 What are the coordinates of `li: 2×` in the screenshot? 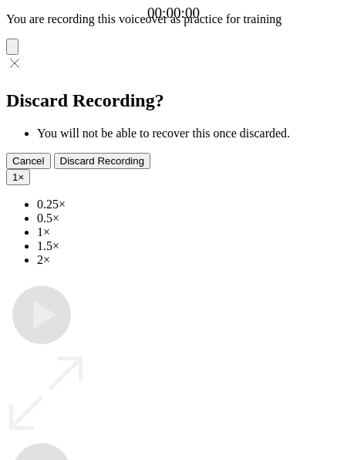 It's located at (189, 260).